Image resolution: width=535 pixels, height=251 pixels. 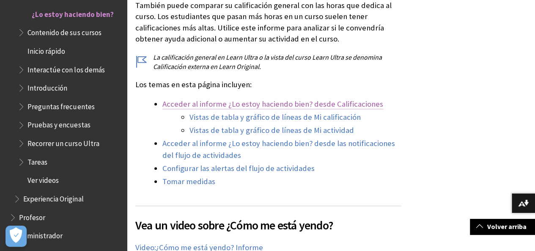 What do you see at coordinates (268, 219) in the screenshot?
I see `h2: Vea un video sobre ¿Cómo me está yendo?` at bounding box center [268, 219].